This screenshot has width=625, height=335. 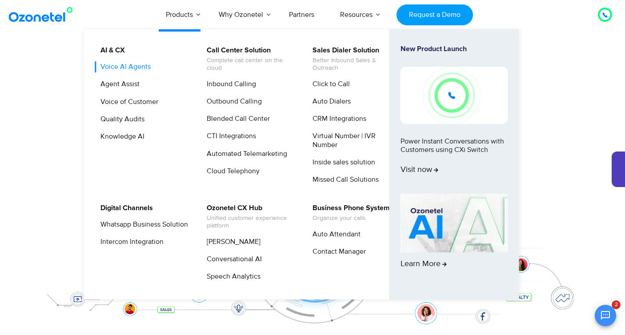 What do you see at coordinates (606, 316) in the screenshot?
I see `button: Open chat` at bounding box center [606, 316].